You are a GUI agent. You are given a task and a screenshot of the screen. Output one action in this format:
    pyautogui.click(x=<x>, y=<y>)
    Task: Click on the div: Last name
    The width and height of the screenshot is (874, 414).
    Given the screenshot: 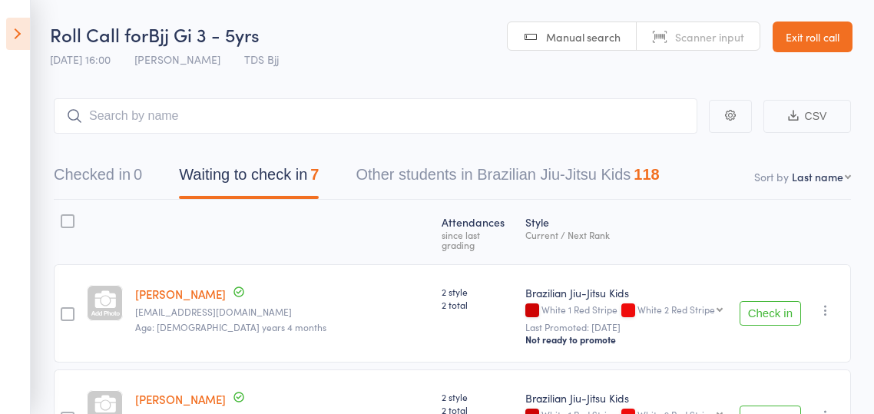 What is the action you would take?
    pyautogui.click(x=817, y=177)
    